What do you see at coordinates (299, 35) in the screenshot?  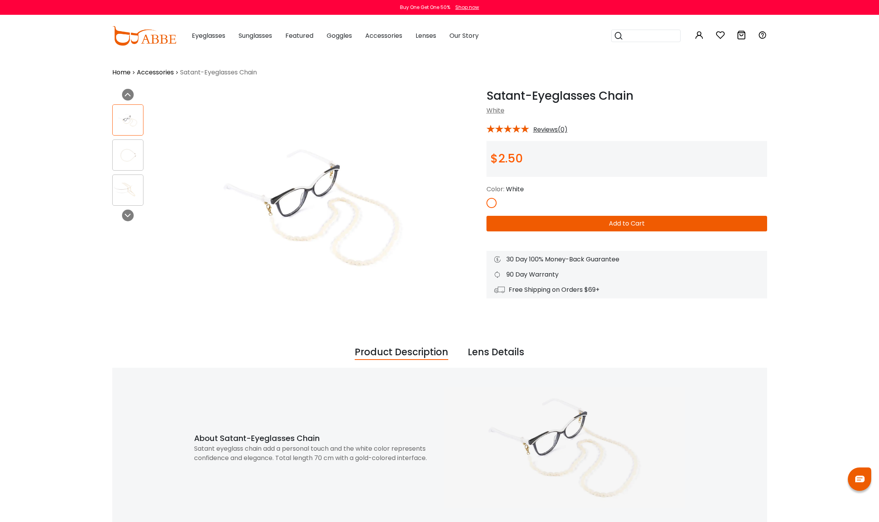 I see `span: Featured` at bounding box center [299, 35].